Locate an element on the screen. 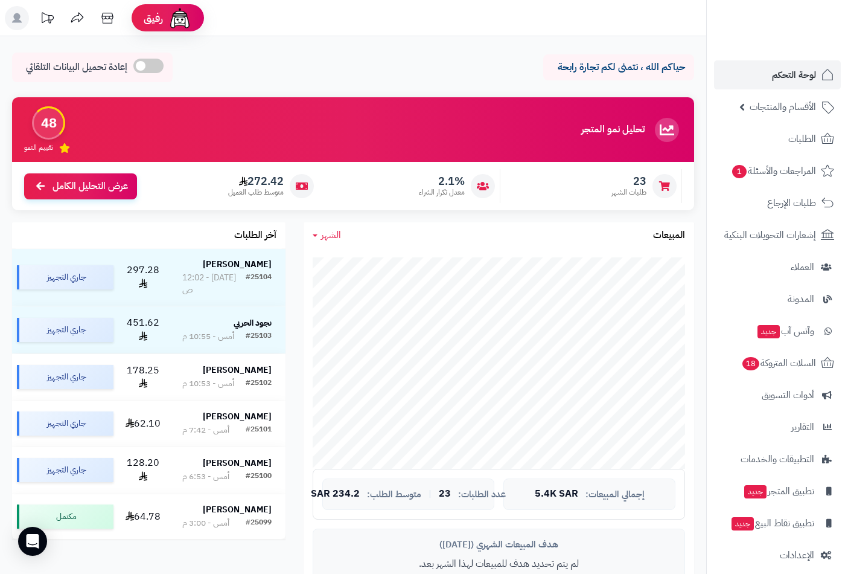 The height and width of the screenshot is (574, 848). a: إشعارات التحويلات البنكية is located at coordinates (778, 235).